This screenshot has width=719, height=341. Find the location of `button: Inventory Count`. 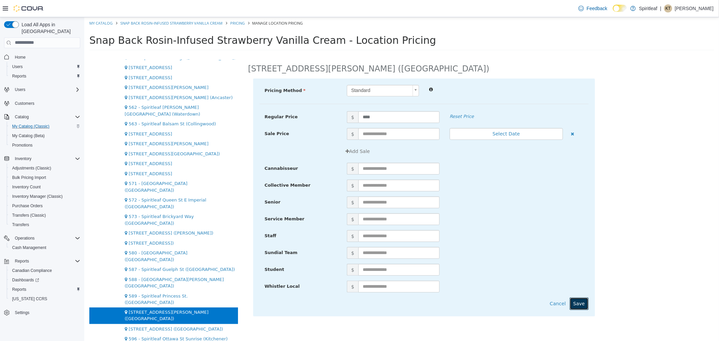

button: Inventory Count is located at coordinates (45, 187).